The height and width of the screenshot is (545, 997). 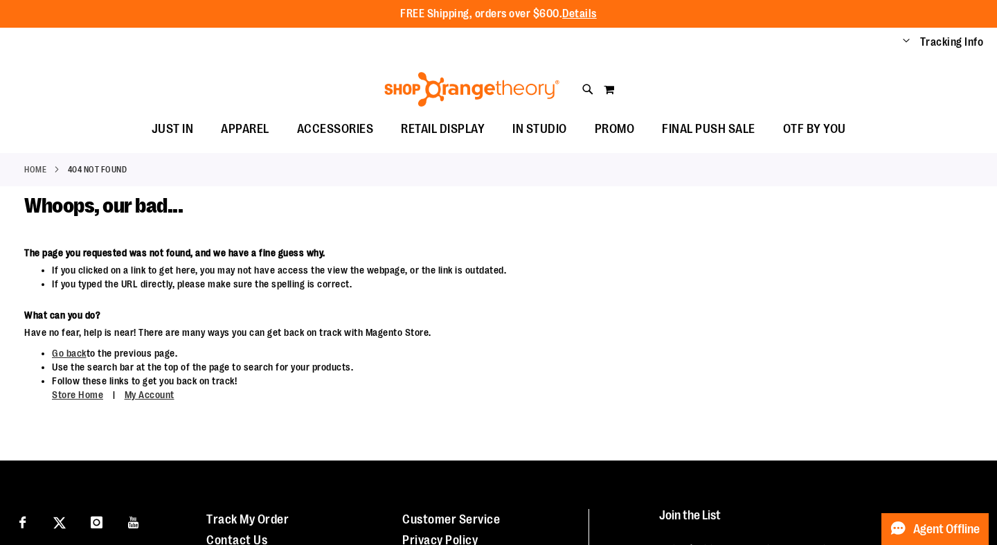 What do you see at coordinates (60, 523) in the screenshot?
I see `img: Twitter` at bounding box center [60, 523].